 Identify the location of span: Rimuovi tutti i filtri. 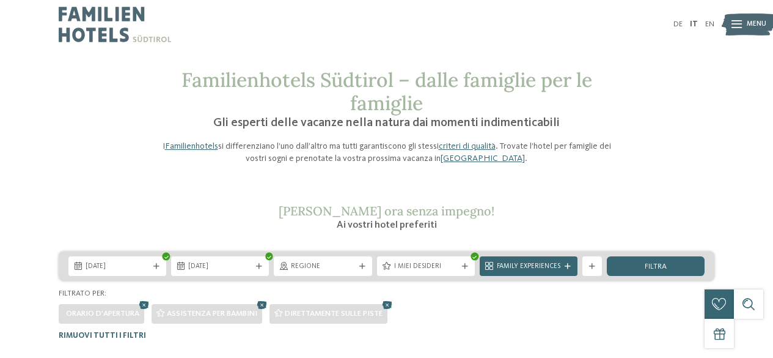
(102, 335).